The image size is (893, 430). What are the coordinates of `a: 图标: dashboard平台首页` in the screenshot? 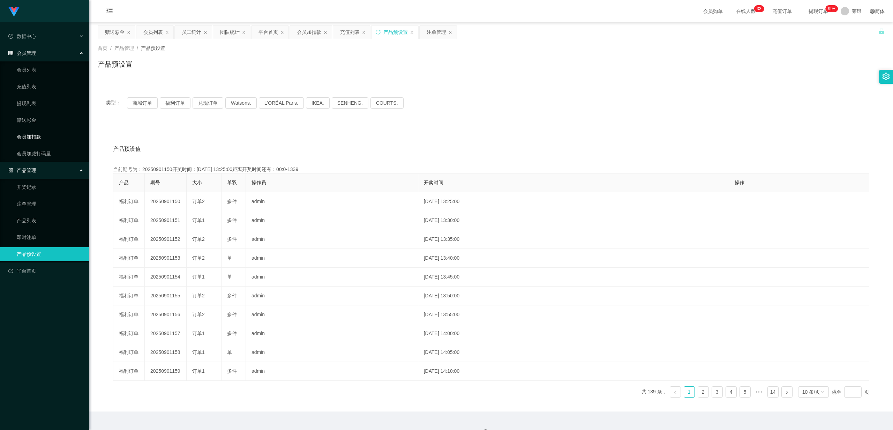 It's located at (46, 271).